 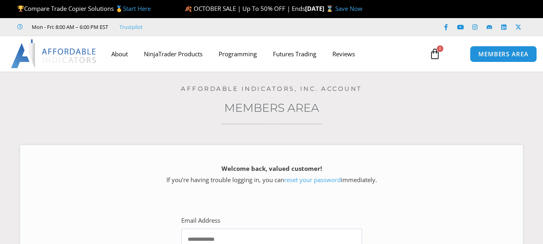 I want to click on nav: Menu, so click(x=263, y=54).